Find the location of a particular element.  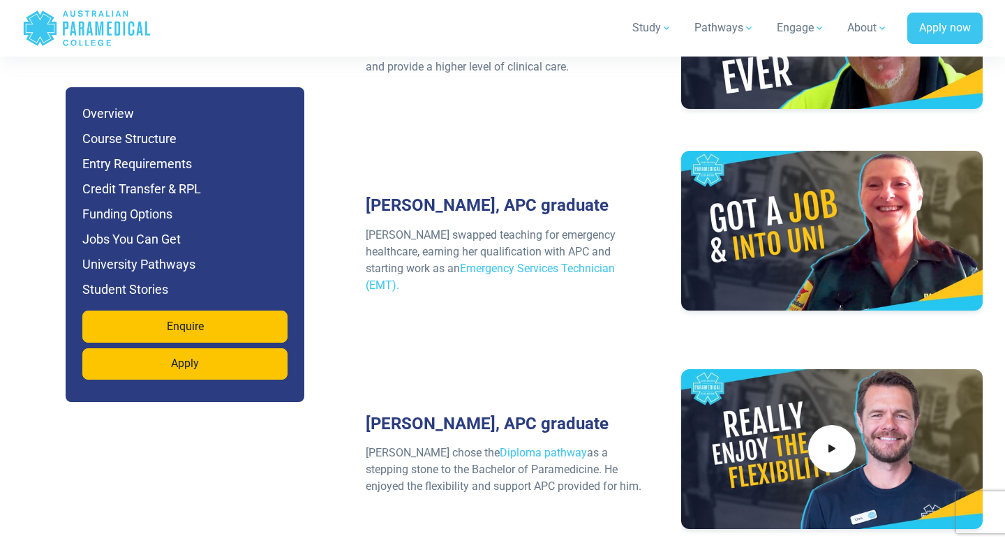

a: Emergency Services Technician (EMT). is located at coordinates (490, 276).